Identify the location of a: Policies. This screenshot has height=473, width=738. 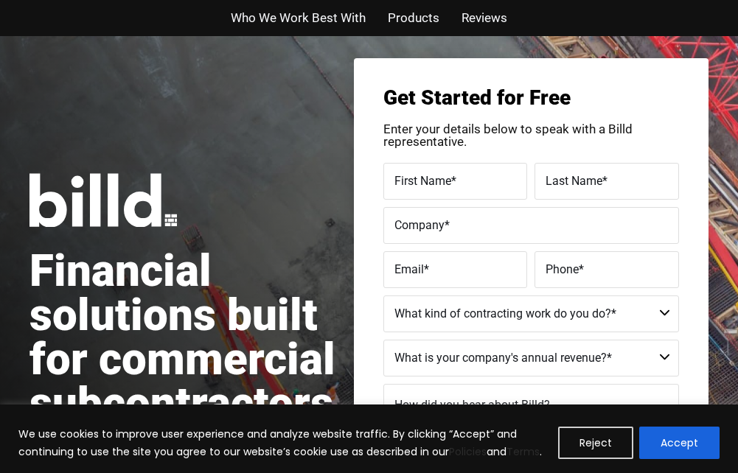
(467, 452).